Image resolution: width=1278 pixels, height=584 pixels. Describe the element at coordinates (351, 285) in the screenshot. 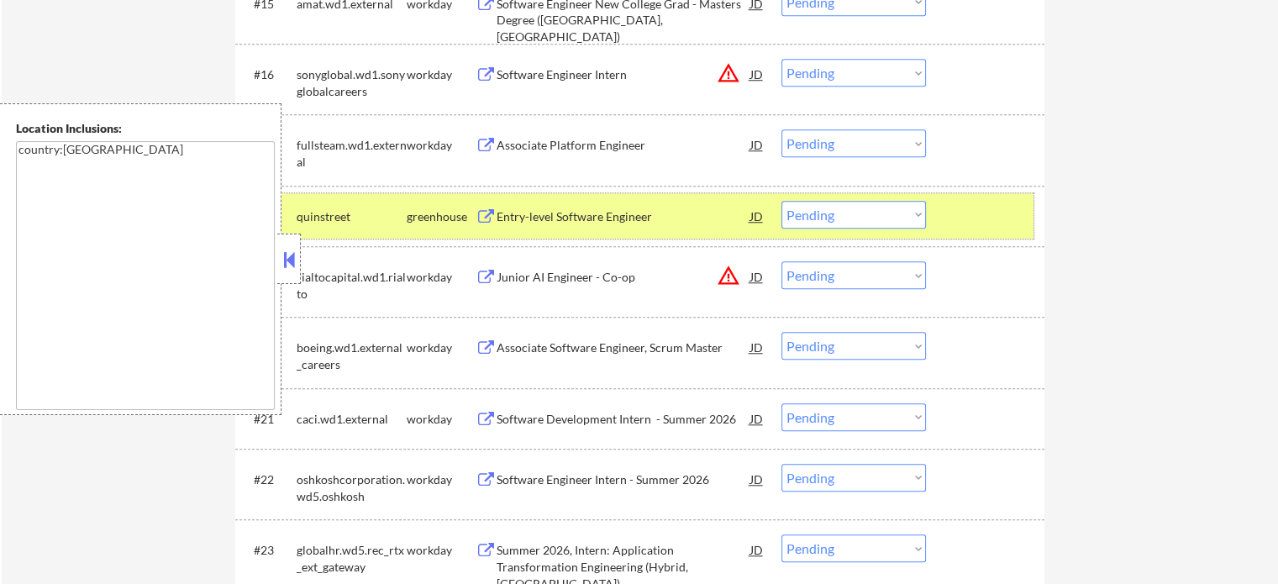

I see `div: rialtocapital.wd1.rialto` at that location.